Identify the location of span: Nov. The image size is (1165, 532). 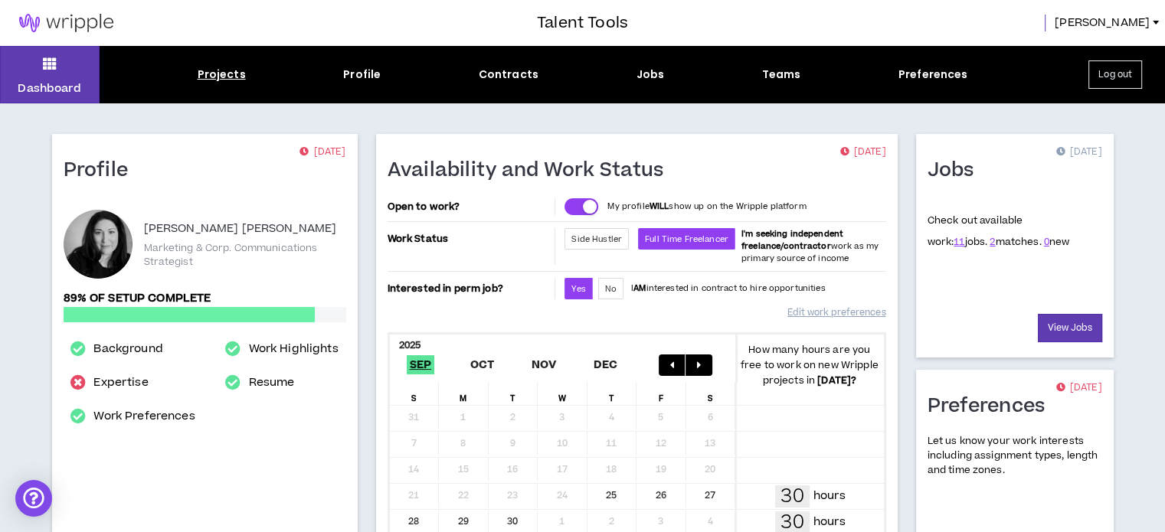
(544, 365).